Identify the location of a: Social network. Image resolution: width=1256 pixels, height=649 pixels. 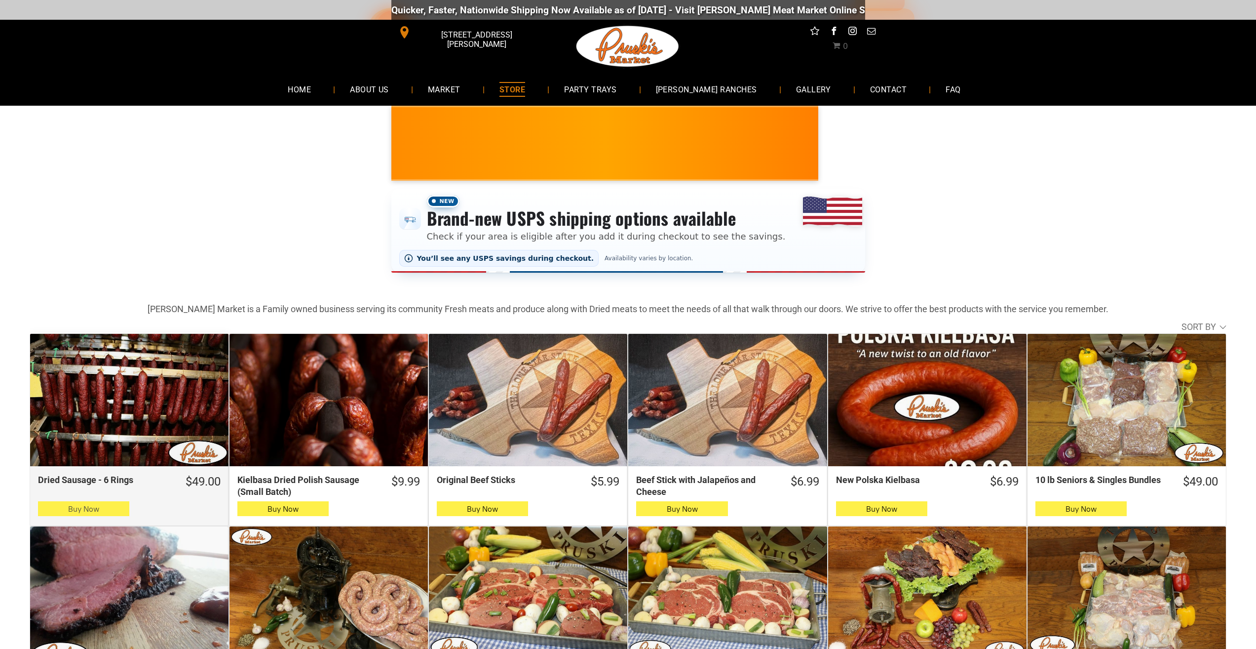
(815, 32).